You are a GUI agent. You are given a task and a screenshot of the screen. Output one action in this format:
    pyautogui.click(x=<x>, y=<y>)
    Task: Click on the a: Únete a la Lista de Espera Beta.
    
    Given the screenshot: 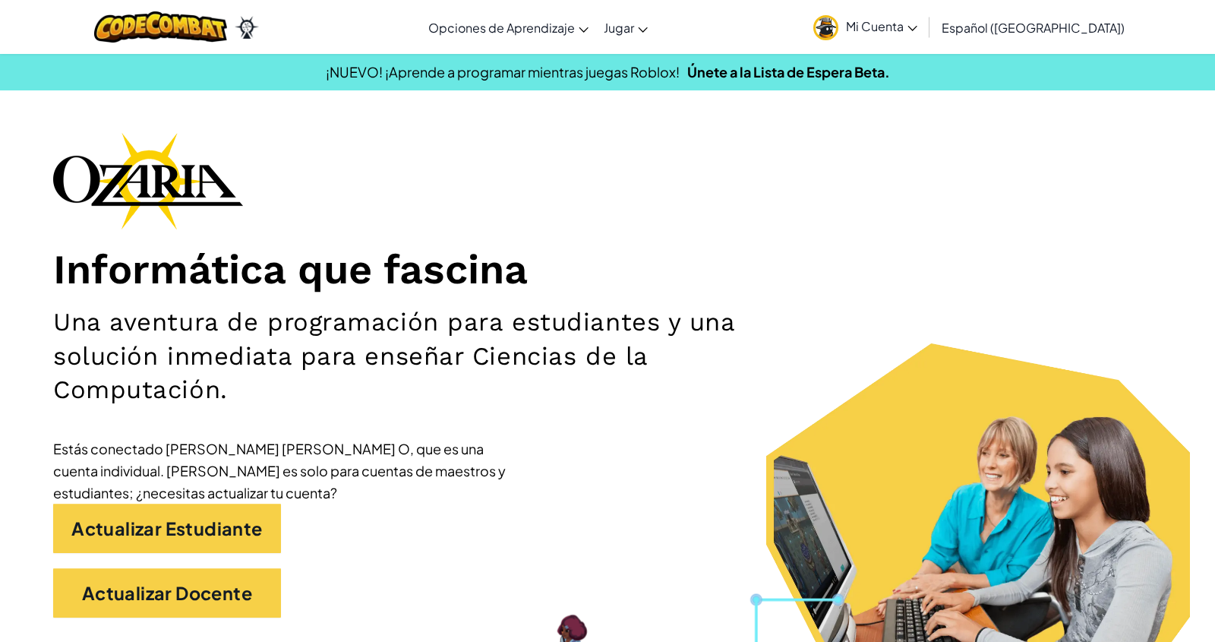 What is the action you would take?
    pyautogui.click(x=788, y=71)
    